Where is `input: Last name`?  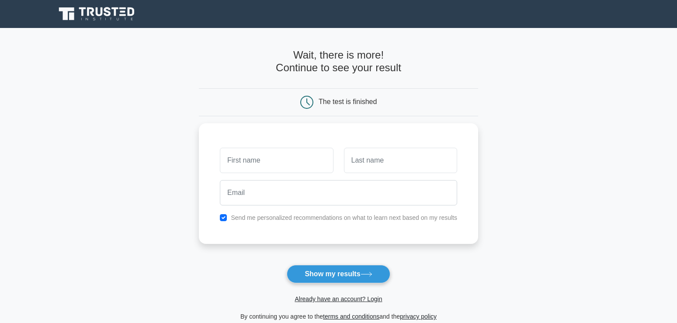 input: Last name is located at coordinates (400, 160).